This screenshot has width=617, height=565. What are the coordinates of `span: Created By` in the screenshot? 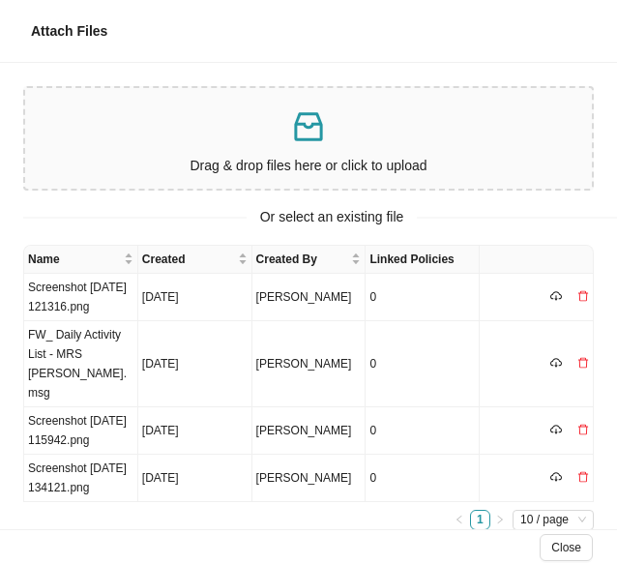 It's located at (302, 259).